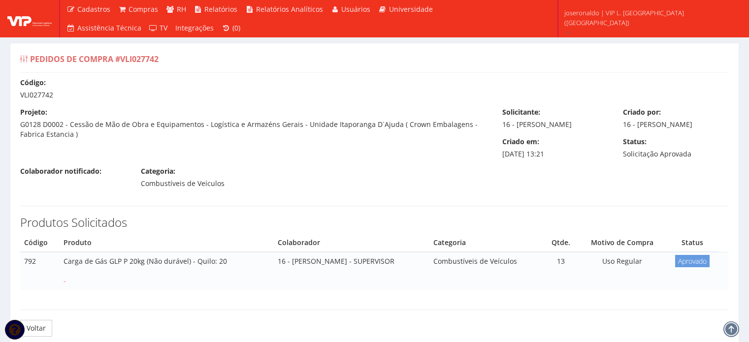 The width and height of the screenshot is (749, 342). I want to click on span: Usuários, so click(355, 9).